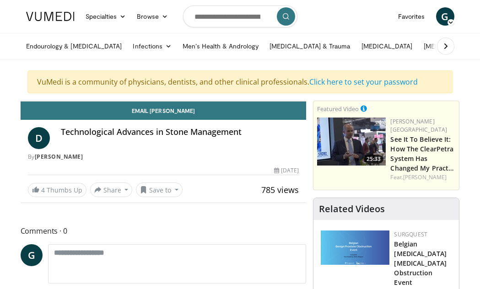 This screenshot has height=289, width=480. Describe the element at coordinates (50, 16) in the screenshot. I see `img: VuMedi Logo` at that location.